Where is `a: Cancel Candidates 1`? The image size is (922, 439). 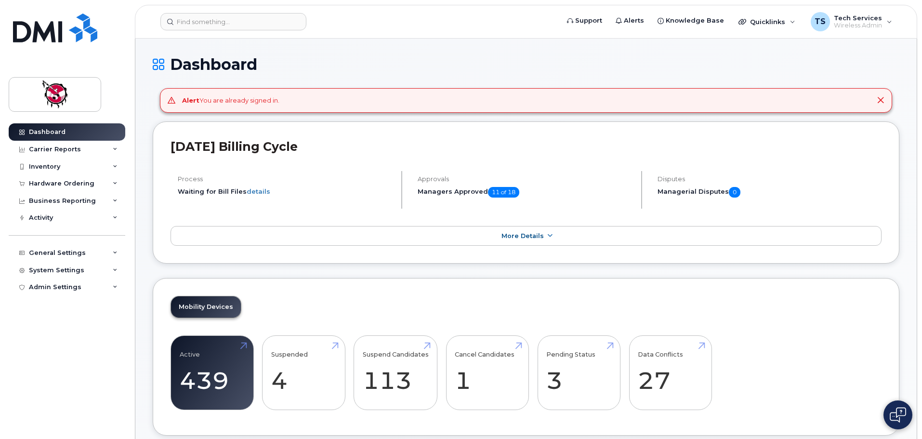
a: Cancel Candidates 1 is located at coordinates (487, 373).